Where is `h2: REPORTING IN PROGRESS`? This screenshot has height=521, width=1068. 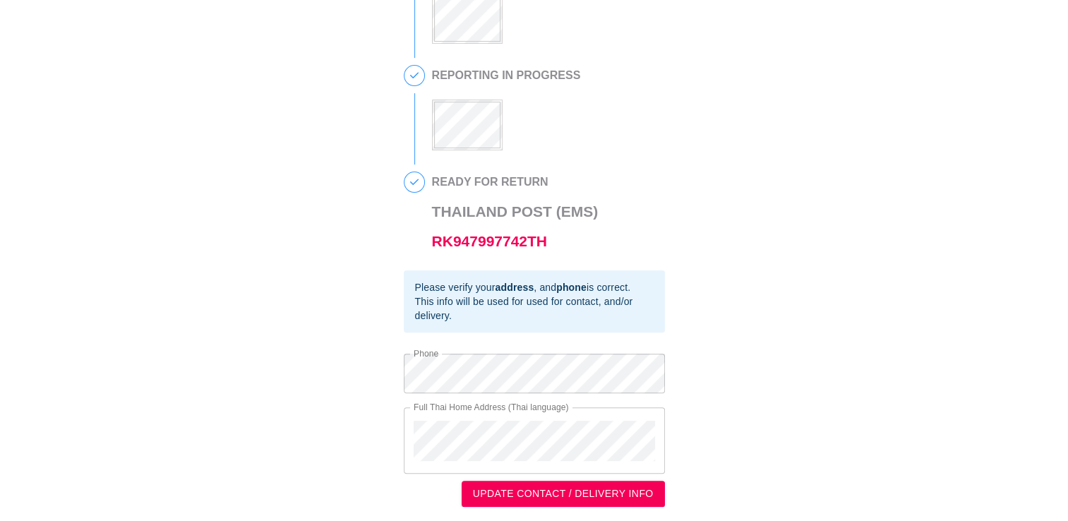 h2: REPORTING IN PROGRESS is located at coordinates (506, 76).